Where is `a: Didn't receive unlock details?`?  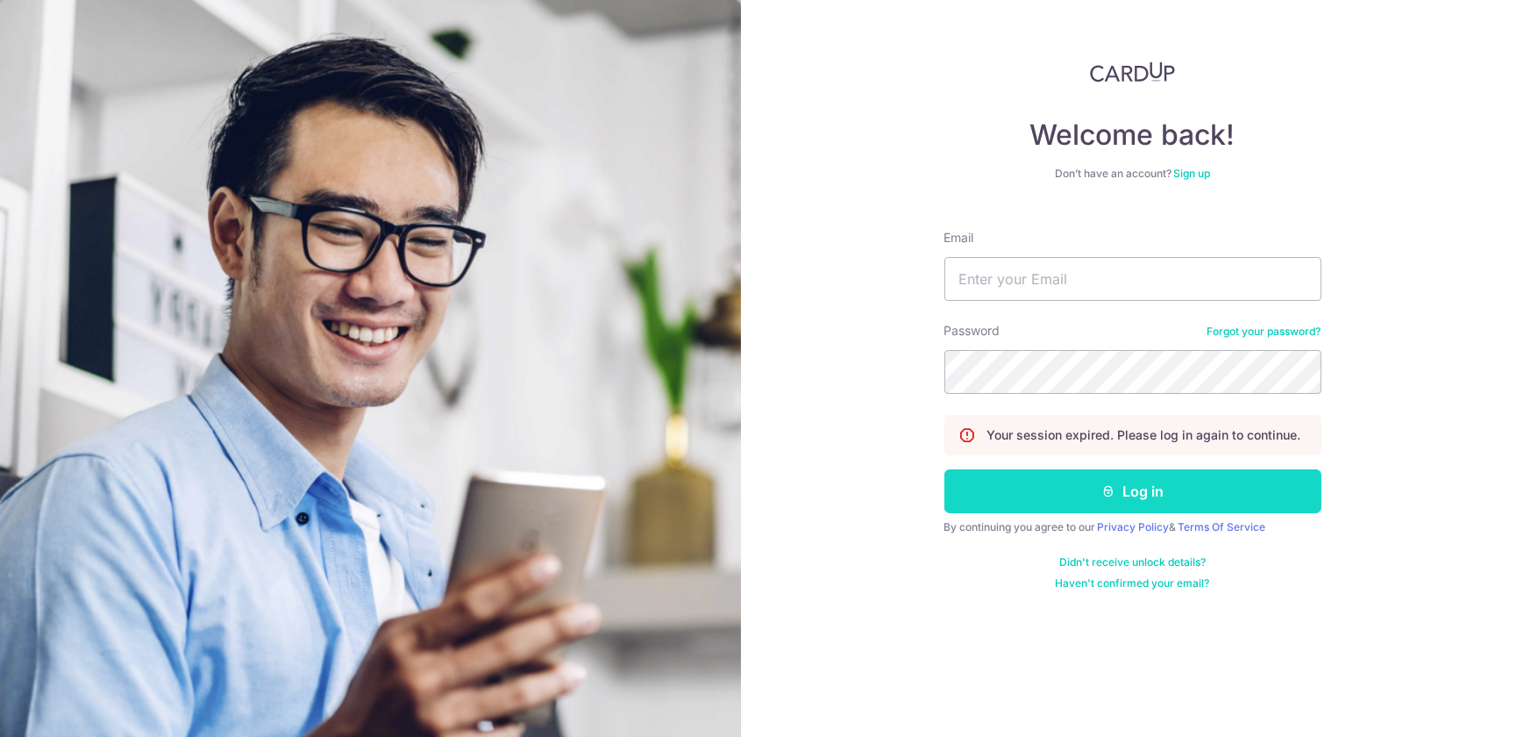
a: Didn't receive unlock details? is located at coordinates (1132, 562).